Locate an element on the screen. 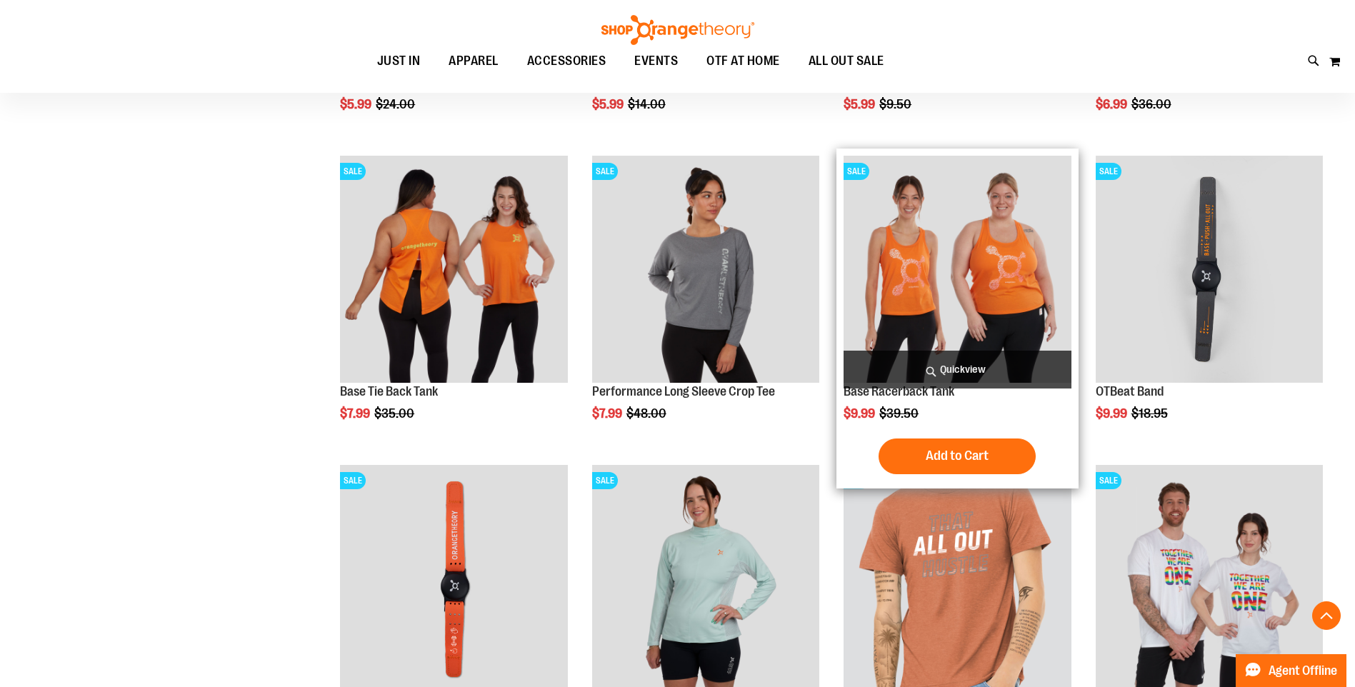 This screenshot has width=1355, height=687. img: Shop Orangetheory is located at coordinates (678, 30).